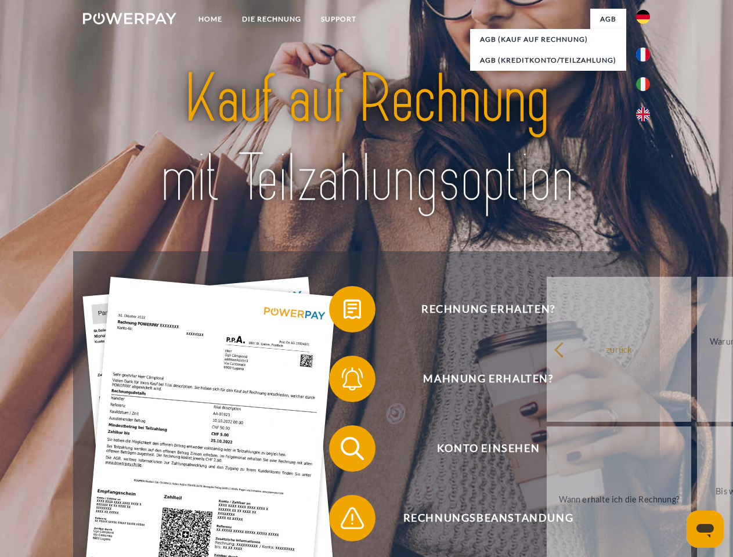 This screenshot has height=557, width=733. What do you see at coordinates (480, 379) in the screenshot?
I see `button: Mahnung erhalten?` at bounding box center [480, 379].